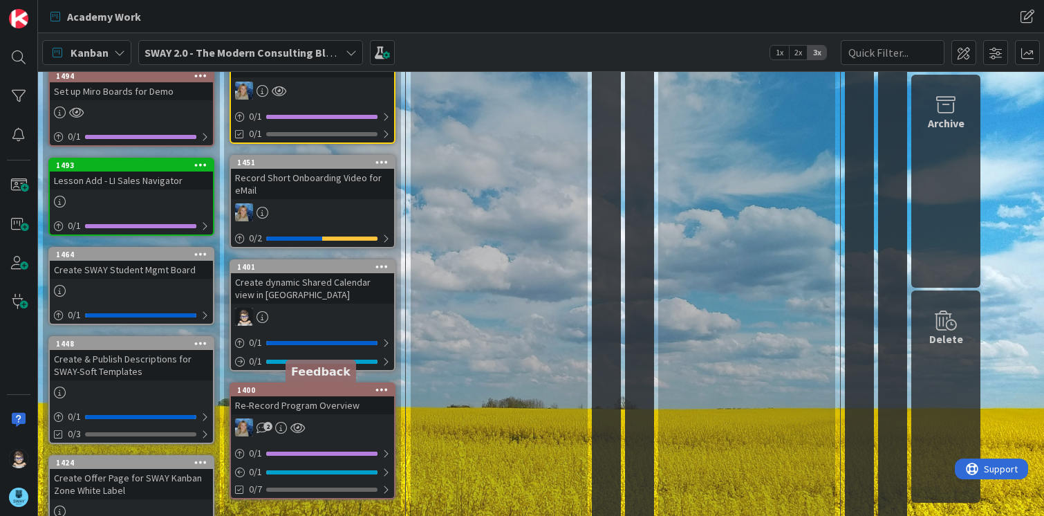  I want to click on span: 1x, so click(780, 53).